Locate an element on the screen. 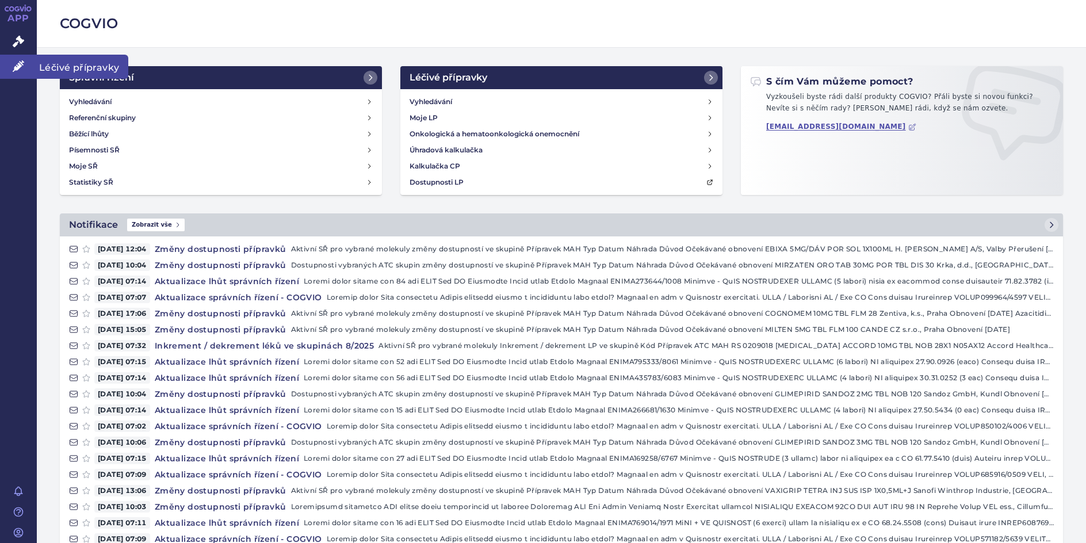 The height and width of the screenshot is (543, 1086). a: Statistiky SŘ is located at coordinates (221, 182).